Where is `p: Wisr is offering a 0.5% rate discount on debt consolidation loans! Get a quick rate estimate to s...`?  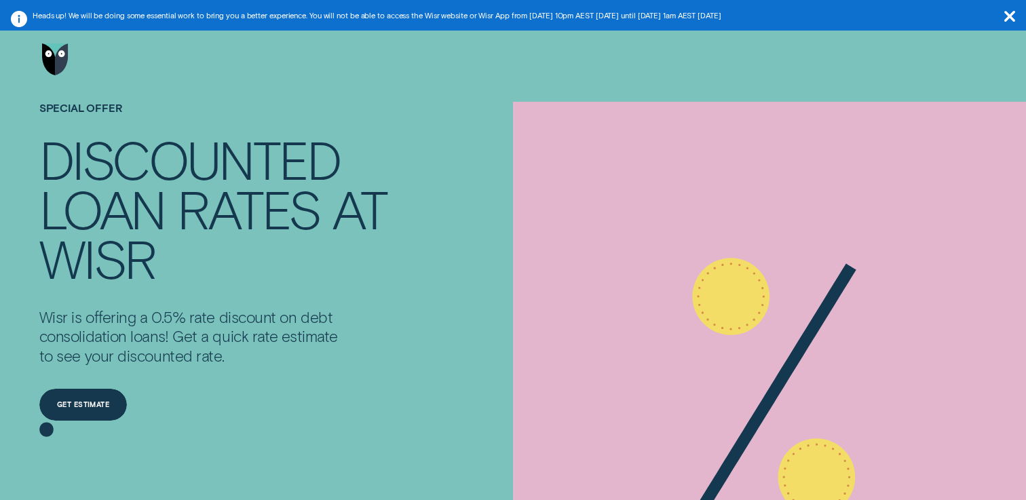
p: Wisr is offering a 0.5% rate discount on debt consolidation loans! Get a quick rate estimate to s... is located at coordinates (193, 336).